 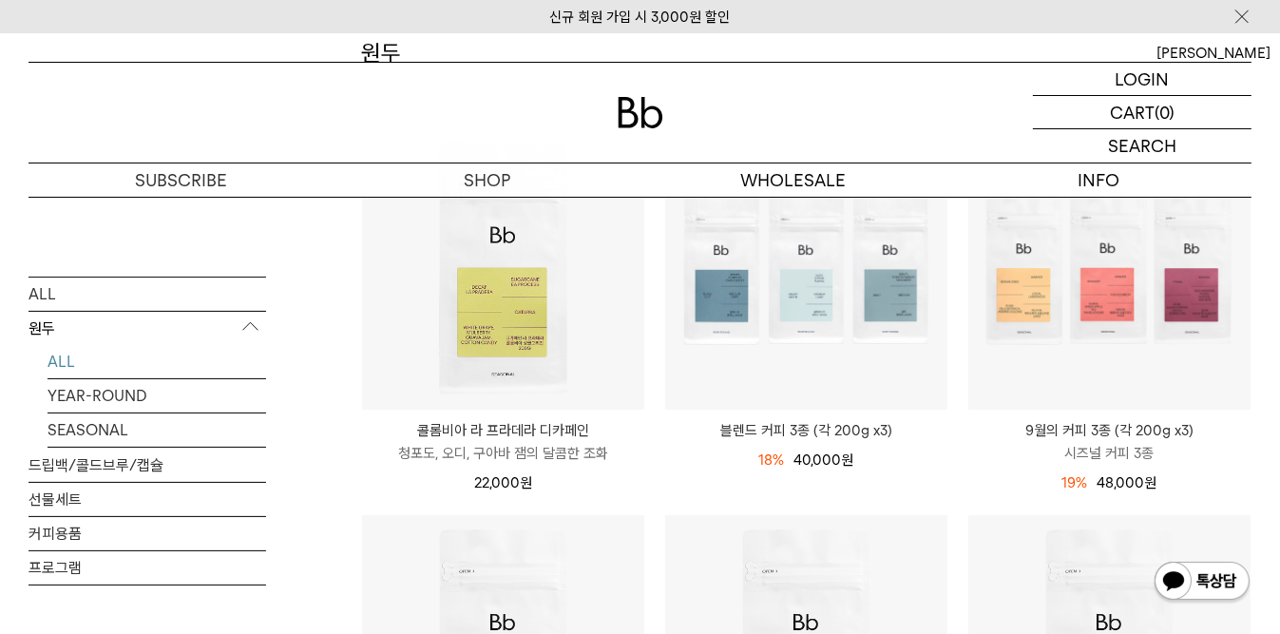 I want to click on img: 카카오톡 채널 1:1 채팅 버튼, so click(x=1202, y=582).